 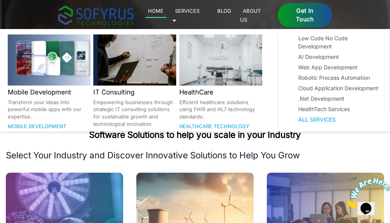 What do you see at coordinates (339, 57) in the screenshot?
I see `div: AI Development` at bounding box center [339, 57].